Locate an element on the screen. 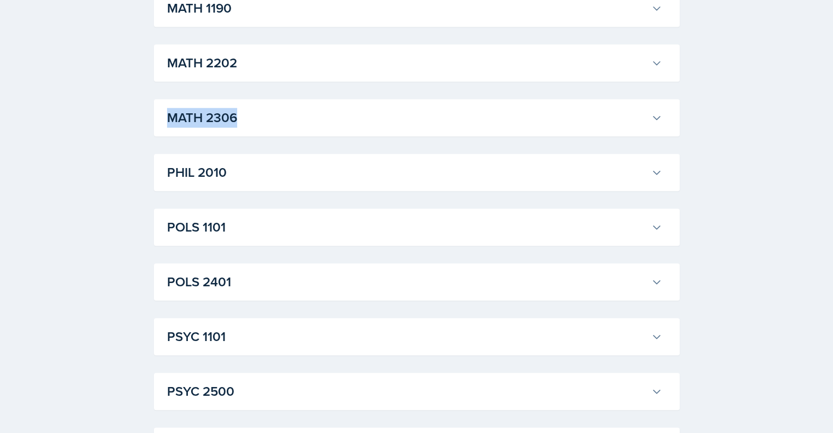 This screenshot has height=433, width=833. button: POLS 2401 is located at coordinates (415, 282).